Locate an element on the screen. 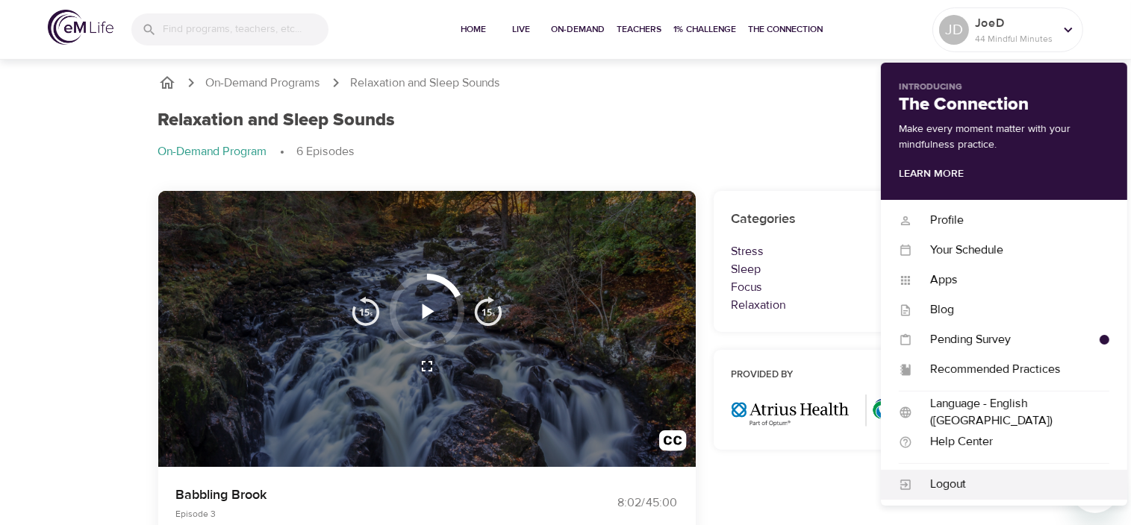  p: Episode 3 is located at coordinates (362, 514).